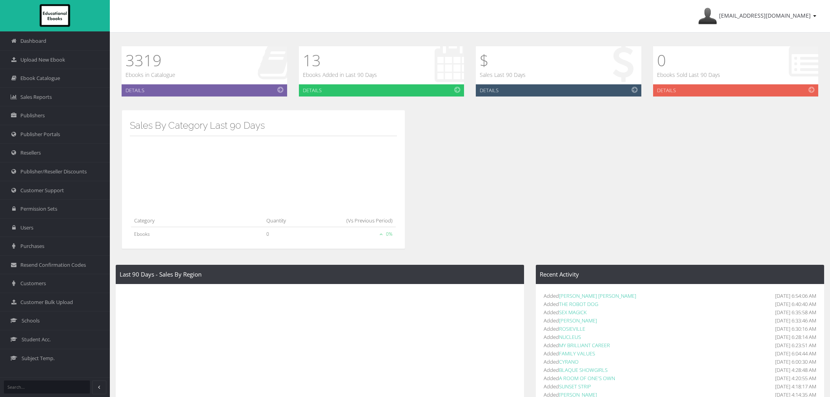  I want to click on span: Customer Bulk Upload, so click(47, 302).